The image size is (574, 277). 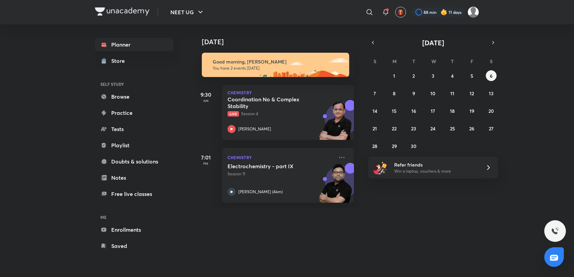 I want to click on p: Chemistry, so click(x=281, y=158).